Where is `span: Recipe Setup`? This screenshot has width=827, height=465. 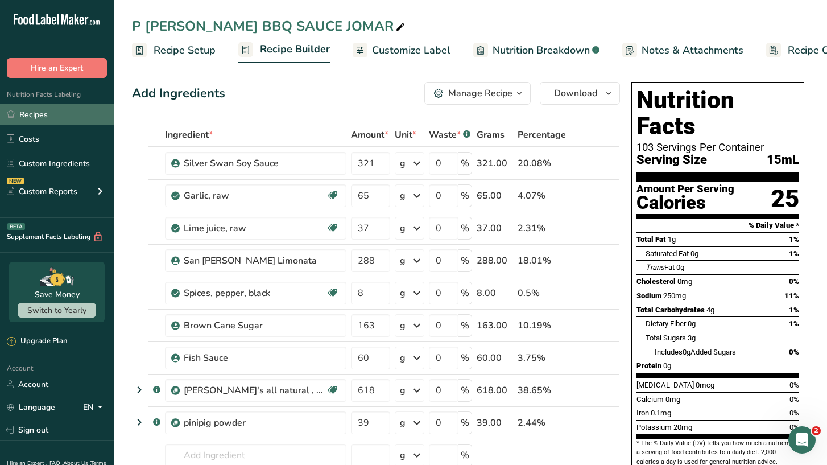
span: Recipe Setup is located at coordinates (184, 50).